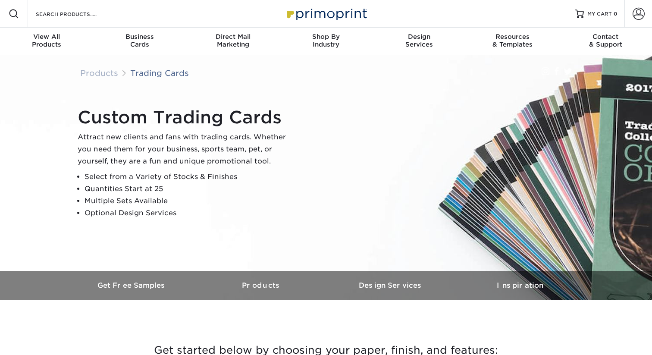 This screenshot has height=355, width=652. What do you see at coordinates (261, 285) in the screenshot?
I see `h3: Products` at bounding box center [261, 285].